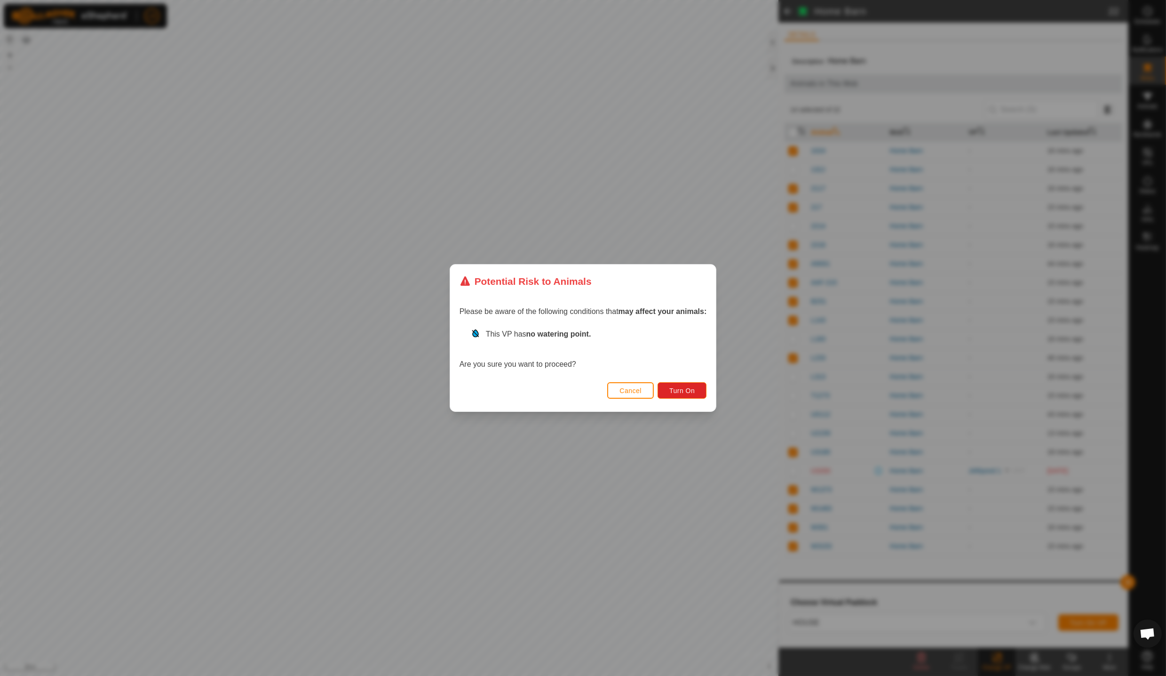 This screenshot has width=1166, height=676. Describe the element at coordinates (539, 334) in the screenshot. I see `span: This VP has` at that location.